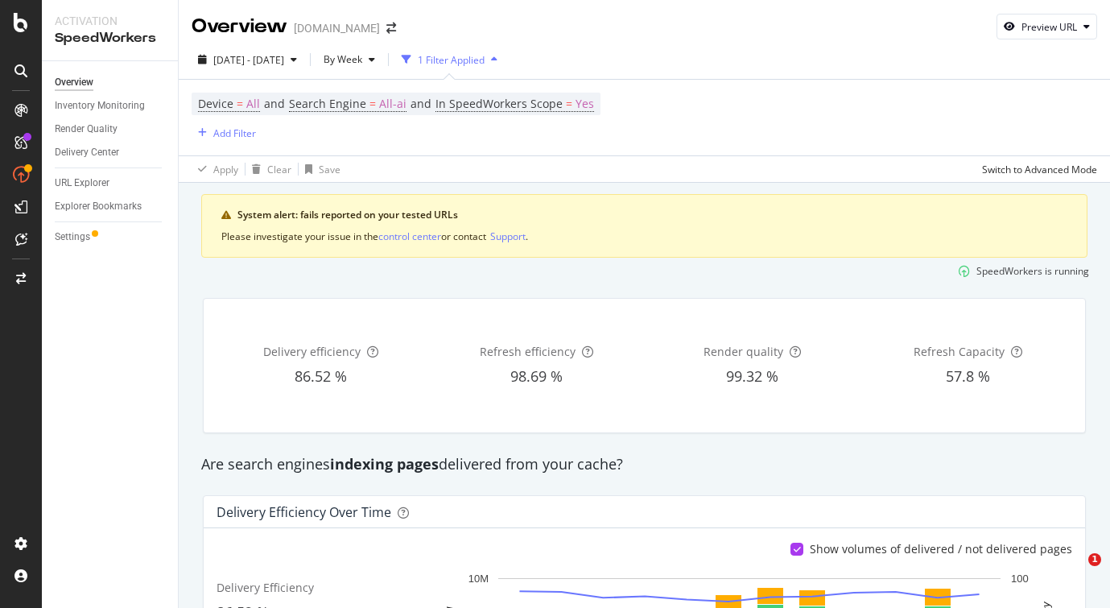  I want to click on button: Support, so click(508, 236).